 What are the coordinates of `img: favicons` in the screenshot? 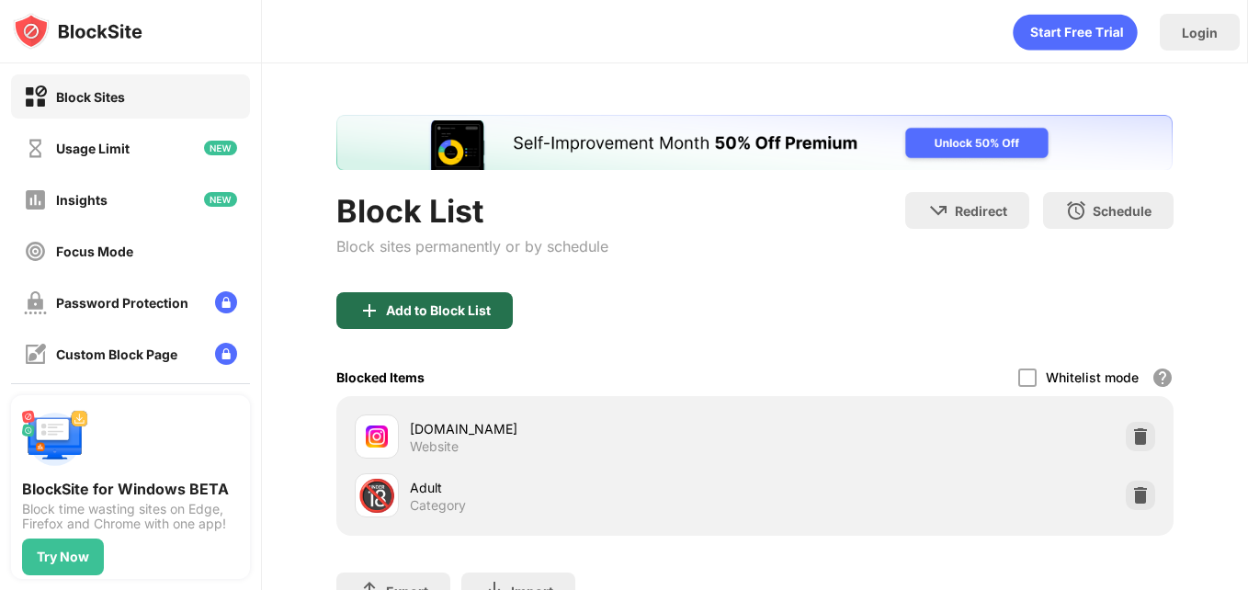 It's located at (377, 436).